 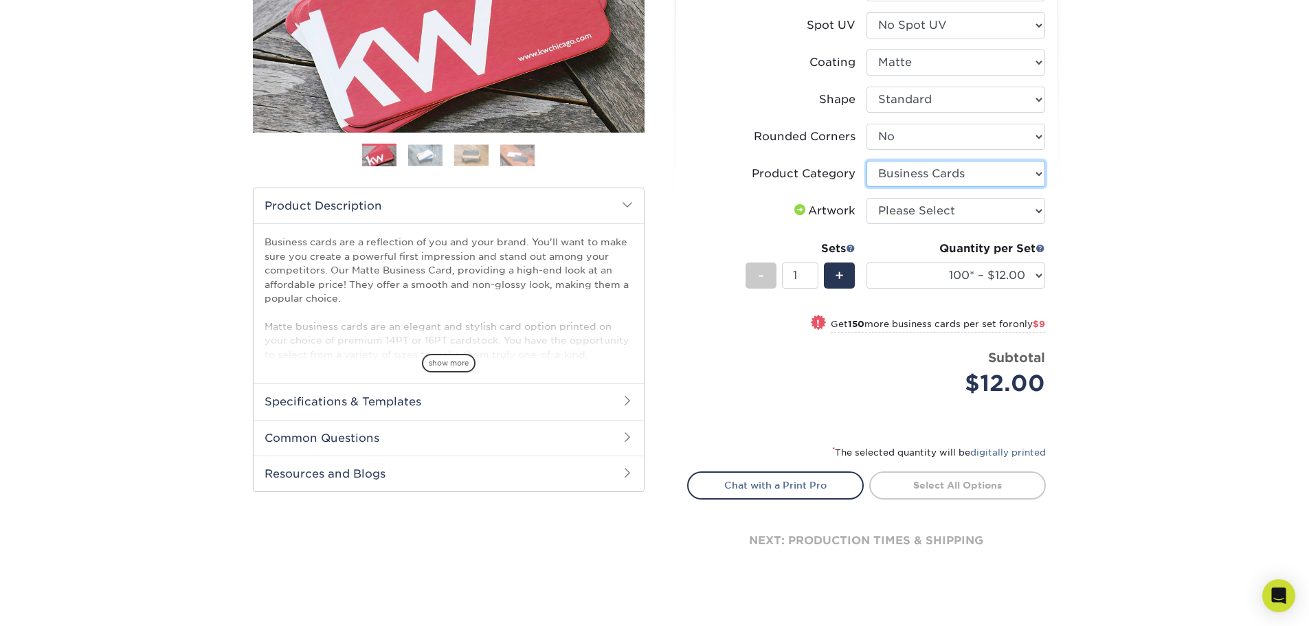 I want to click on a: Select All Options, so click(x=957, y=485).